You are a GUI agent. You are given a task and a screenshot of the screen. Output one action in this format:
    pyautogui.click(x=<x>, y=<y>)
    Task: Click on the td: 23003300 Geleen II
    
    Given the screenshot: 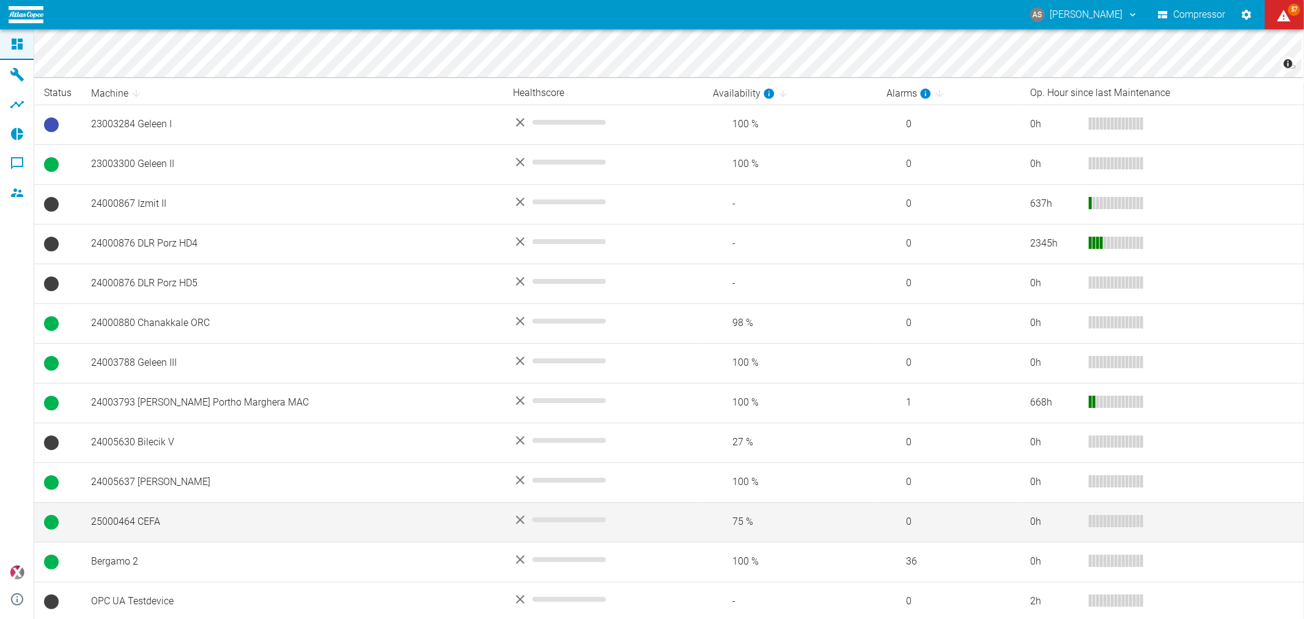 What is the action you would take?
    pyautogui.click(x=292, y=164)
    